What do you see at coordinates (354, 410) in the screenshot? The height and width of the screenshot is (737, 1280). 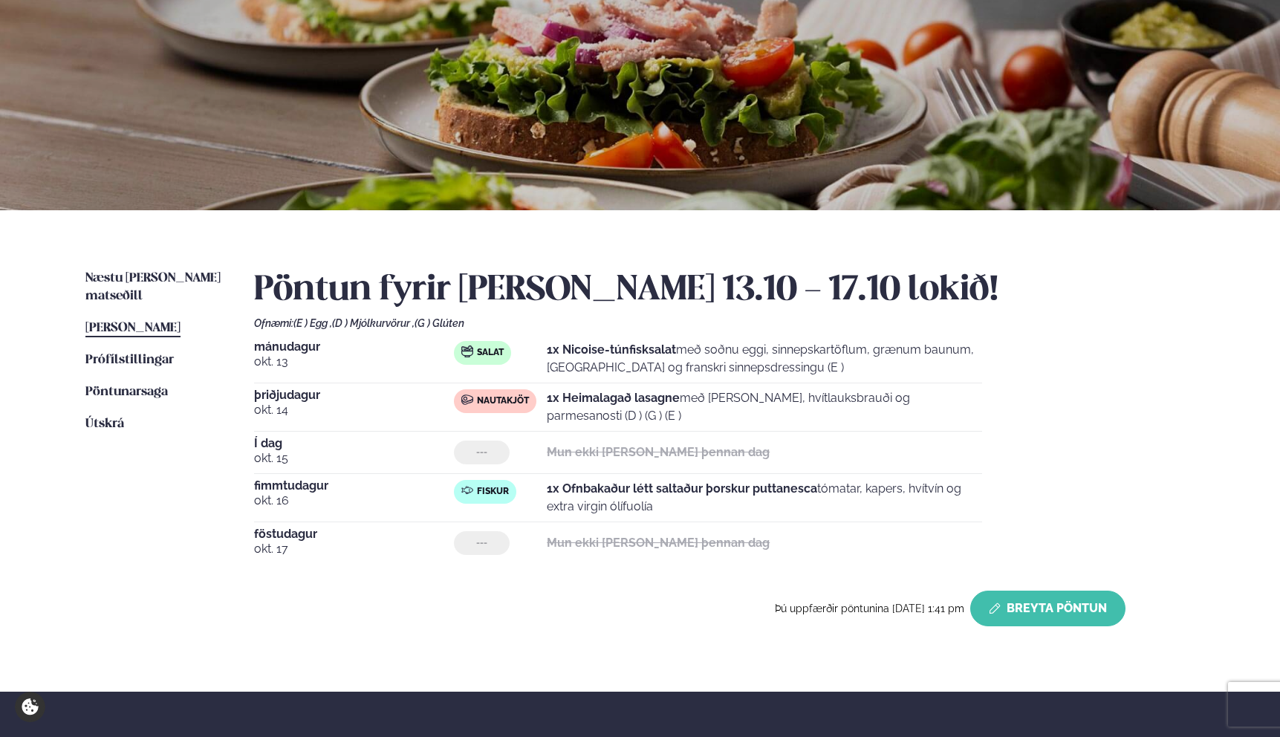 I see `span: okt. 14` at bounding box center [354, 410].